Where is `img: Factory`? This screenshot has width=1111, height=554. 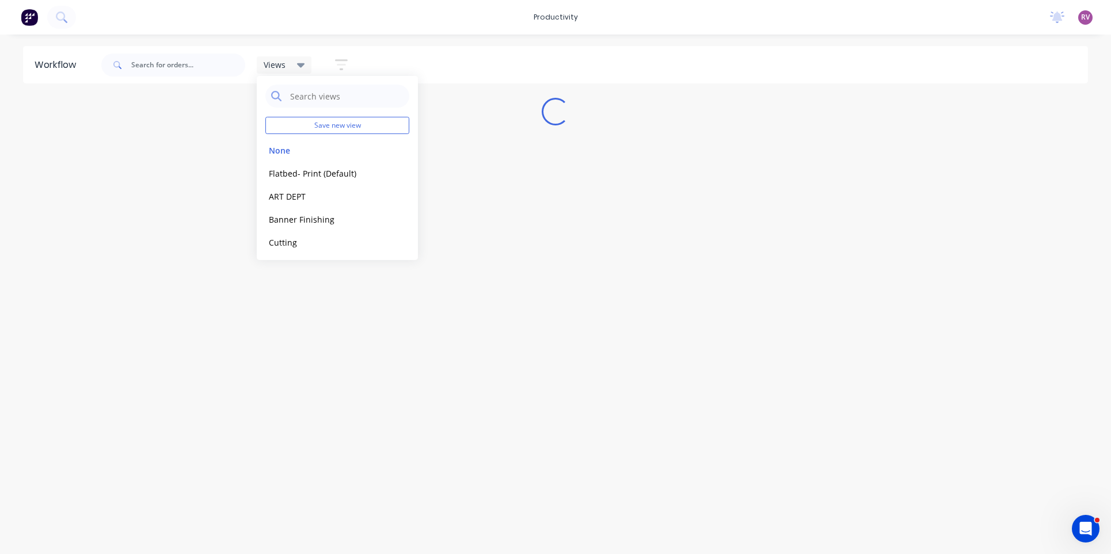 img: Factory is located at coordinates (29, 17).